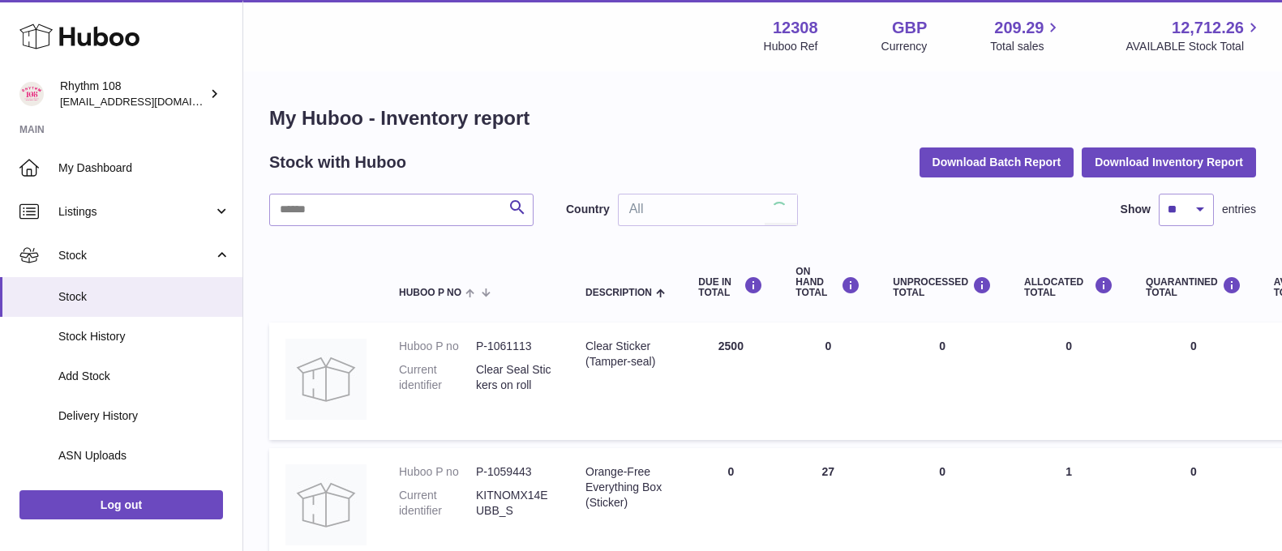 This screenshot has width=1282, height=551. I want to click on img: orders@rhythm108.com, so click(32, 94).